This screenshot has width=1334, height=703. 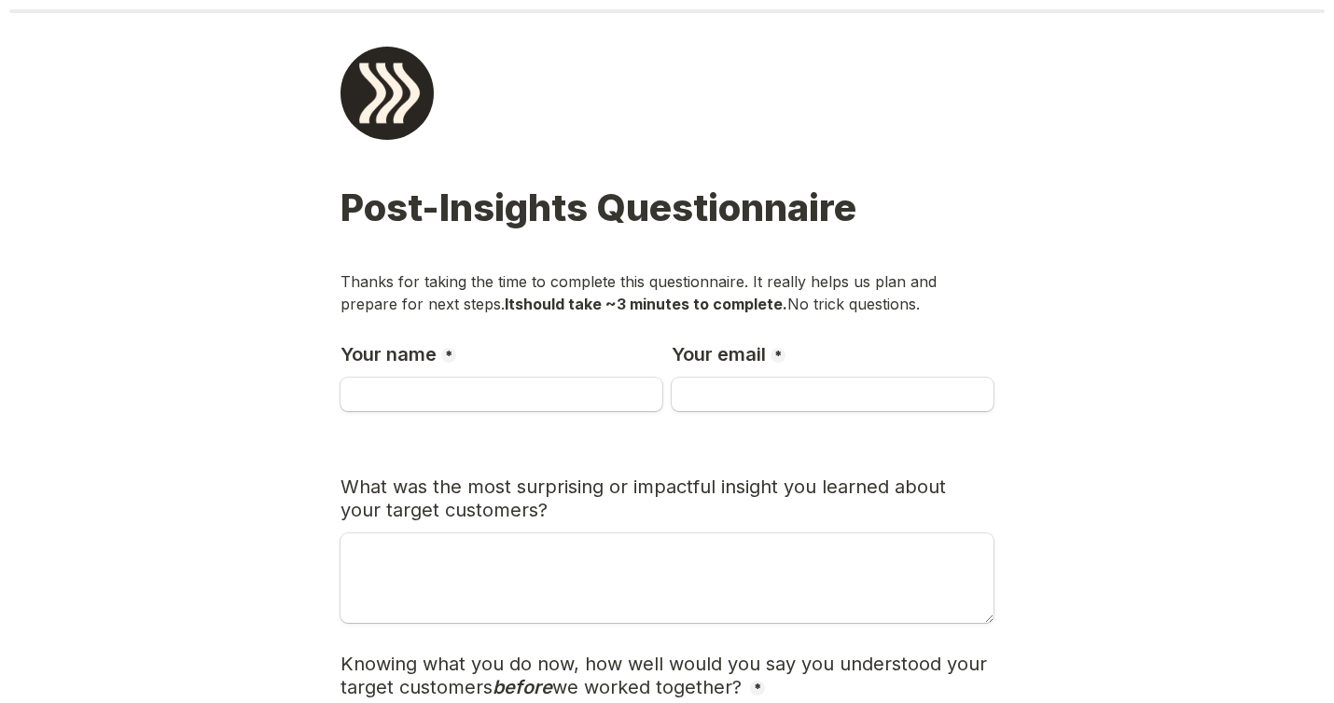 I want to click on span: What was the most surprising or impactful insight you learned about your target customers?, so click(x=646, y=498).